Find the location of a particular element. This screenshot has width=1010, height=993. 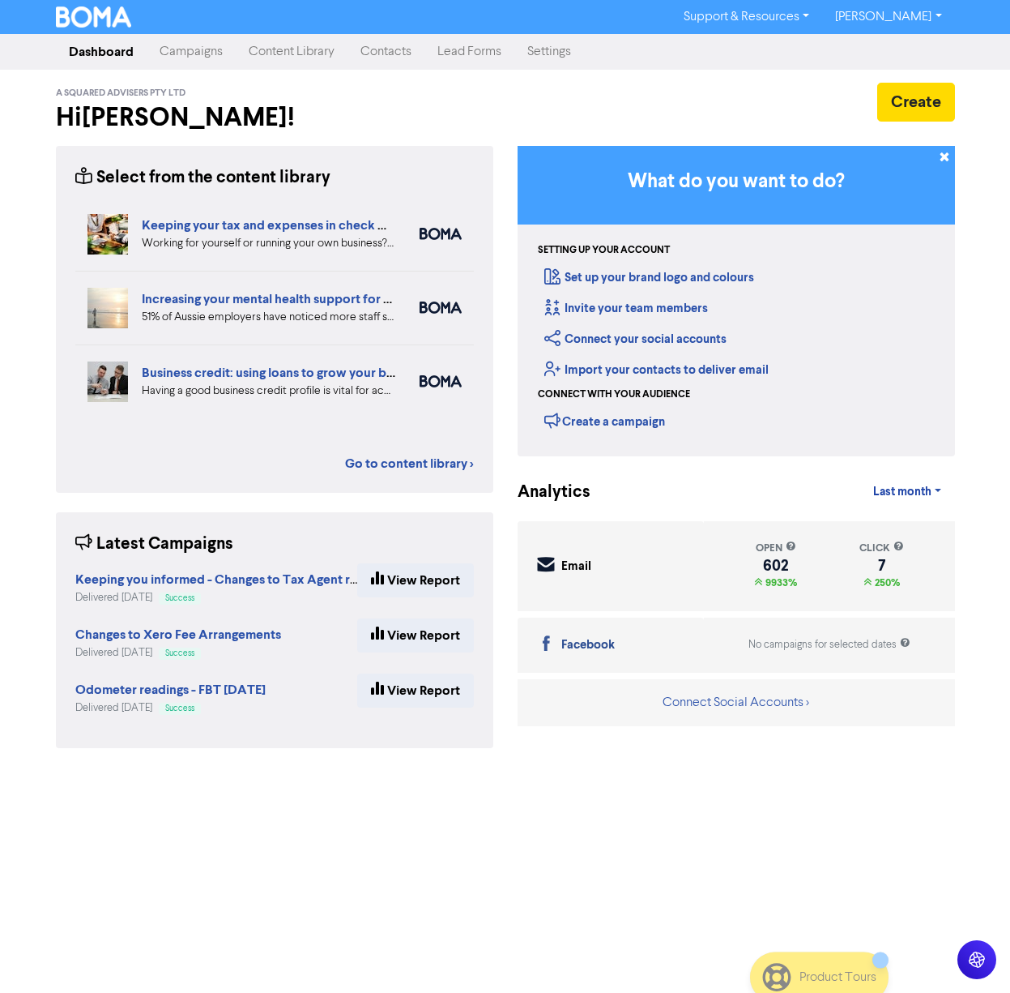

div: Latest Campaigns is located at coordinates (154, 544).